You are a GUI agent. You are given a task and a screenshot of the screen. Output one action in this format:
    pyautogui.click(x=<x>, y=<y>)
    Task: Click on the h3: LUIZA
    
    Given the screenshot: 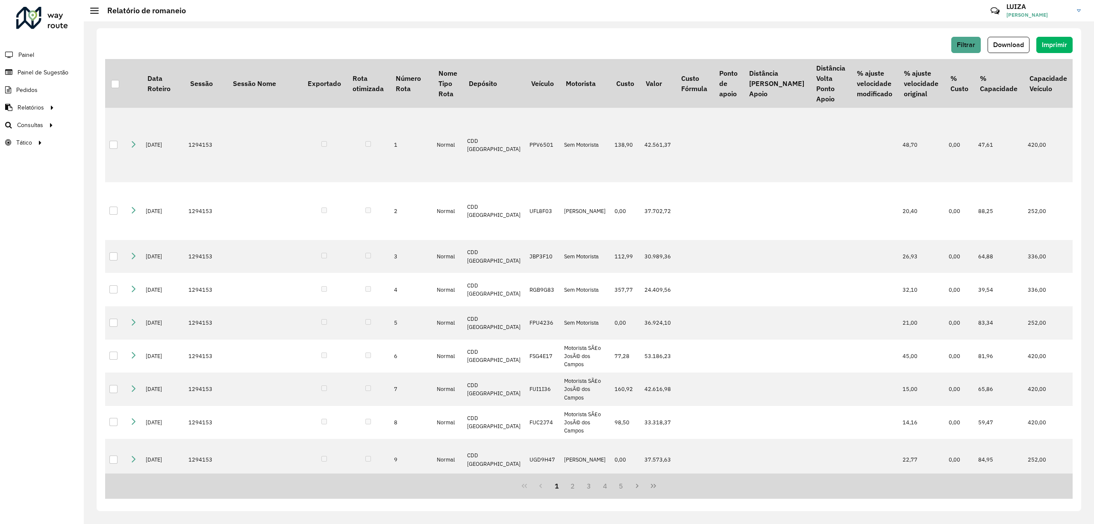 What is the action you would take?
    pyautogui.click(x=1039, y=6)
    